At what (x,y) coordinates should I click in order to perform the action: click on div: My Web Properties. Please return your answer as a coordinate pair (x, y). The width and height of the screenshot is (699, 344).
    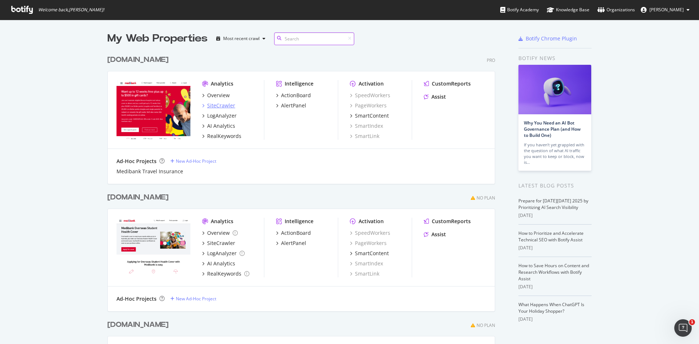
    Looking at the image, I should click on (157, 39).